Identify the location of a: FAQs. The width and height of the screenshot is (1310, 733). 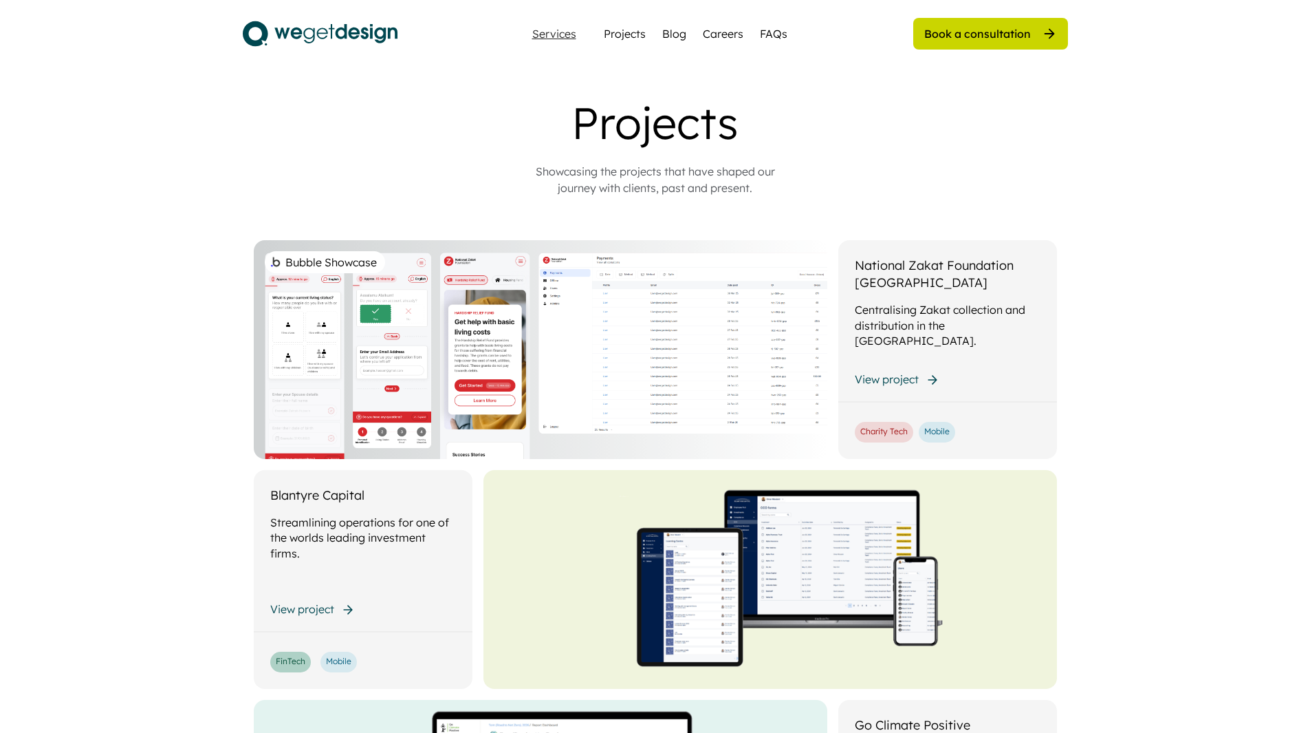
(774, 34).